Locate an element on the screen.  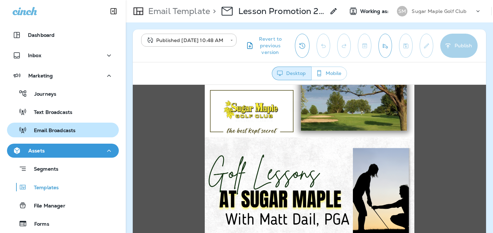
p: Email Template is located at coordinates (178, 11).